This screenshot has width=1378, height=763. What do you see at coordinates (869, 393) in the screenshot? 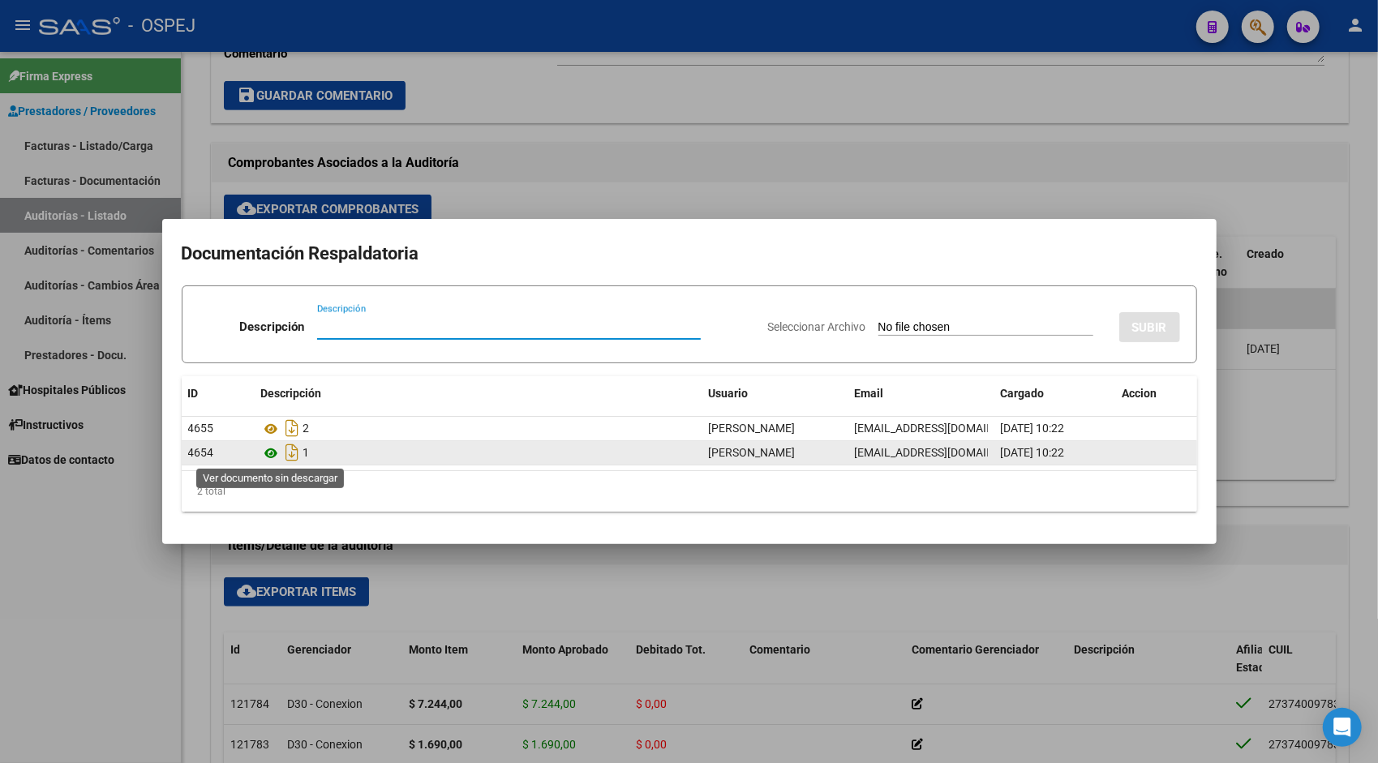
I see `span: Email` at bounding box center [869, 393].